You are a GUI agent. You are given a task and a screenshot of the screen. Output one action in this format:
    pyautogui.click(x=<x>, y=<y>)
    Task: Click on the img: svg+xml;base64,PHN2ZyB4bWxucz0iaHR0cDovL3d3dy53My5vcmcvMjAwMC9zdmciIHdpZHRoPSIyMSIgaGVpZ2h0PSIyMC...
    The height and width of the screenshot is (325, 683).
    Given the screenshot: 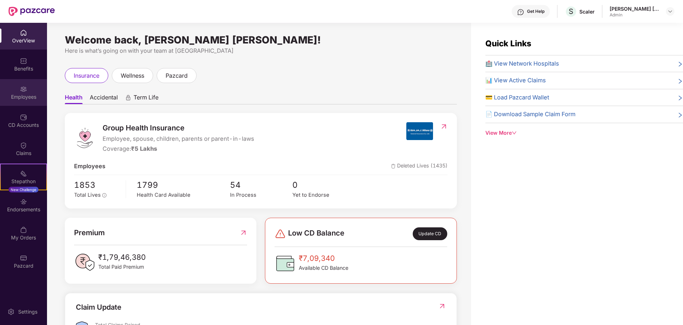 What is the action you would take?
    pyautogui.click(x=24, y=173)
    